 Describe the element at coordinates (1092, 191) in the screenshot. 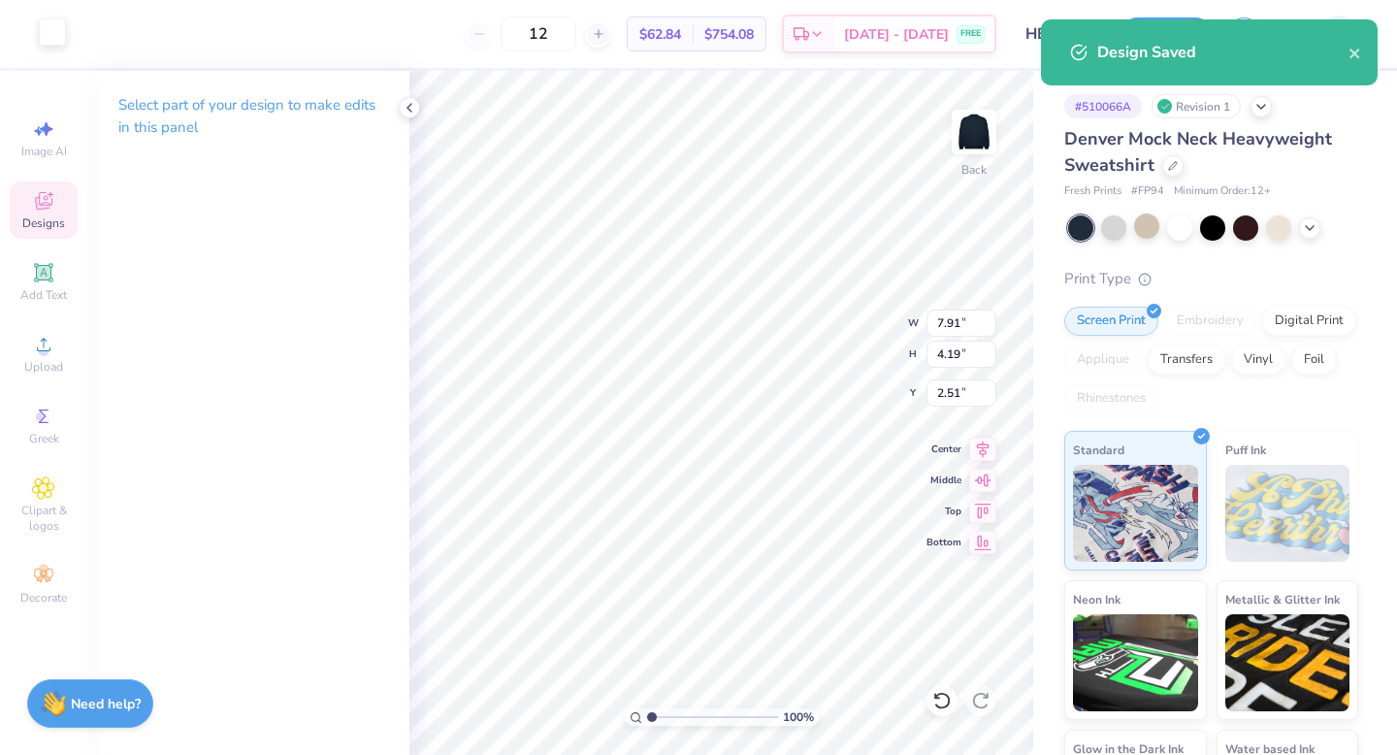

I see `span: Fresh Prints` at that location.